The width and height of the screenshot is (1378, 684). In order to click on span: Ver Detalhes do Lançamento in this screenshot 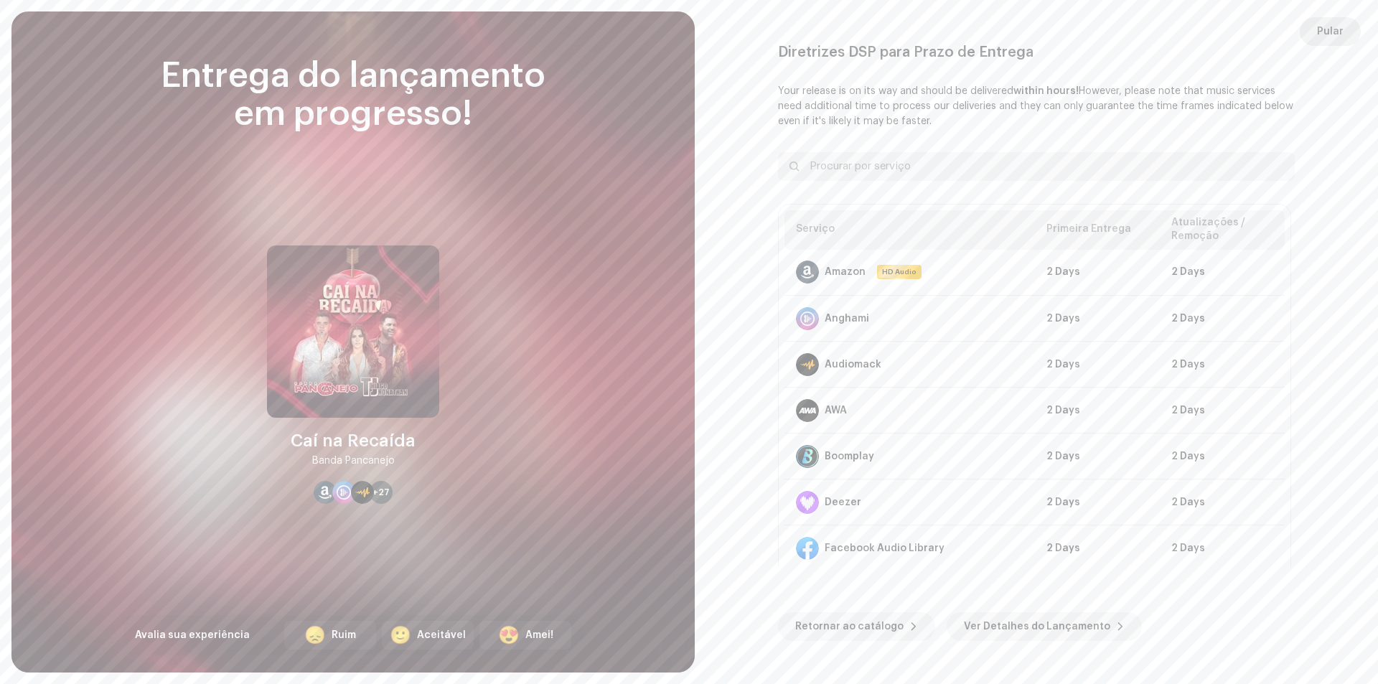, I will do `click(1037, 626)`.